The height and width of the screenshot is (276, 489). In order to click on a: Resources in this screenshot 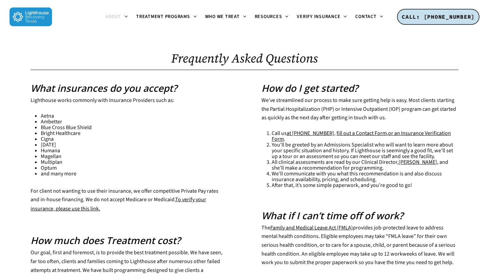, I will do `click(271, 17)`.